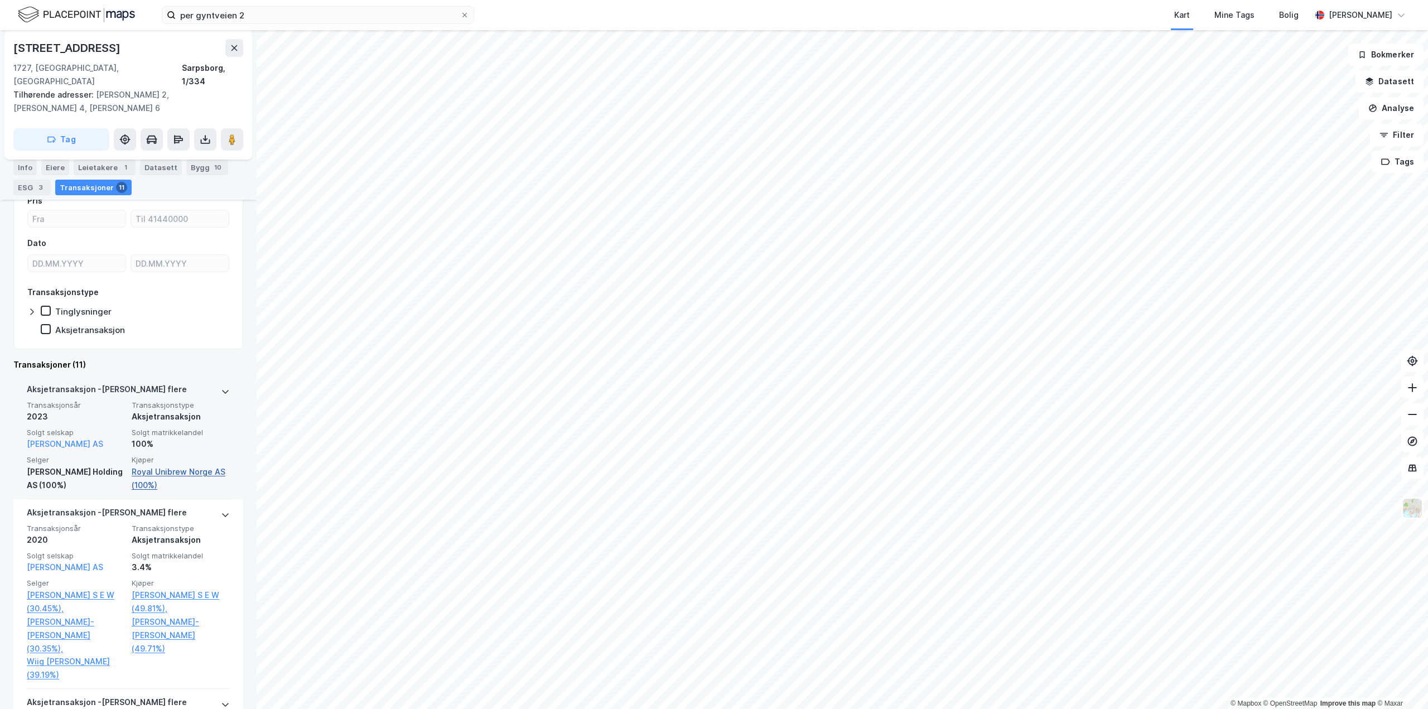 The width and height of the screenshot is (1428, 709). I want to click on a: Royal Unibrew Norge AS (100%), so click(181, 479).